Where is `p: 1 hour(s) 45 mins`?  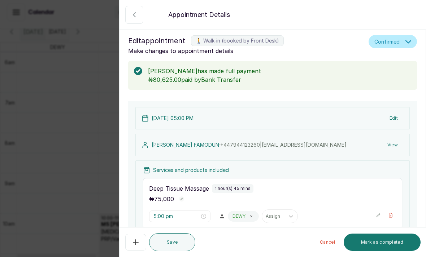 p: 1 hour(s) 45 mins is located at coordinates (232, 189).